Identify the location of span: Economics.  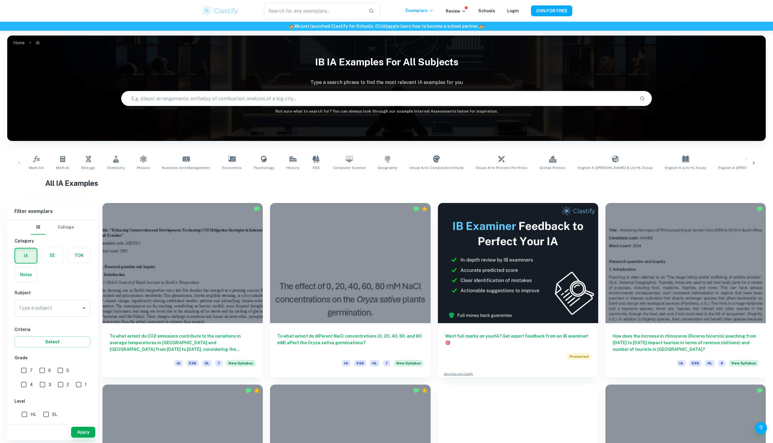
(232, 168).